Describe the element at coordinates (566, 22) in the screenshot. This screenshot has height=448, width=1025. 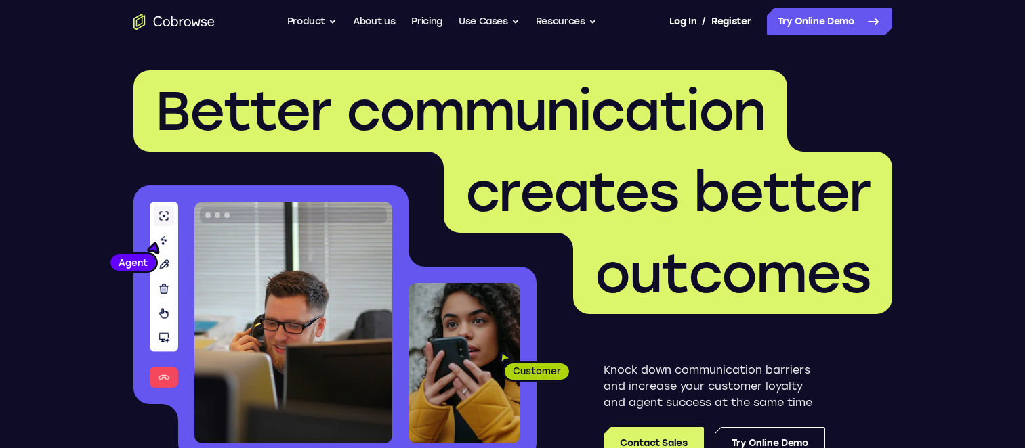
I see `button: Resources` at that location.